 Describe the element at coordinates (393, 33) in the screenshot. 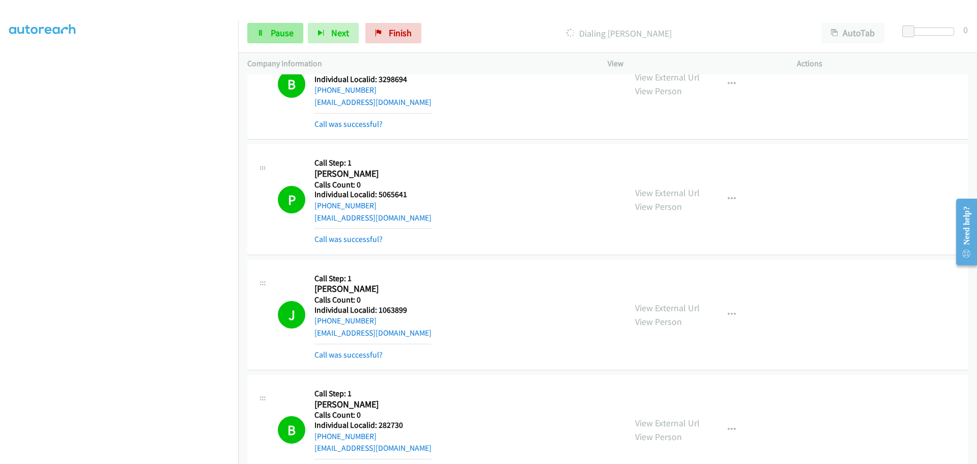

I see `a: Finish` at that location.